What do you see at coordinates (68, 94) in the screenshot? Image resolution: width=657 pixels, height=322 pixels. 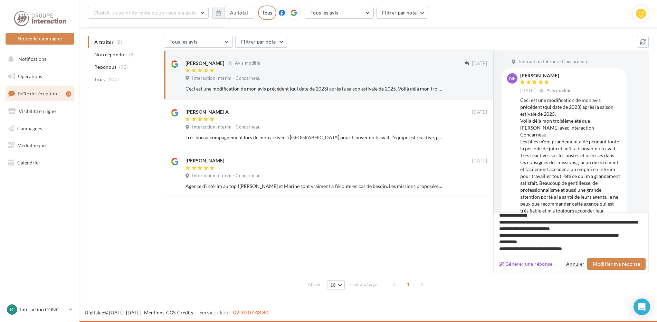 I see `div: 3` at bounding box center [68, 94].